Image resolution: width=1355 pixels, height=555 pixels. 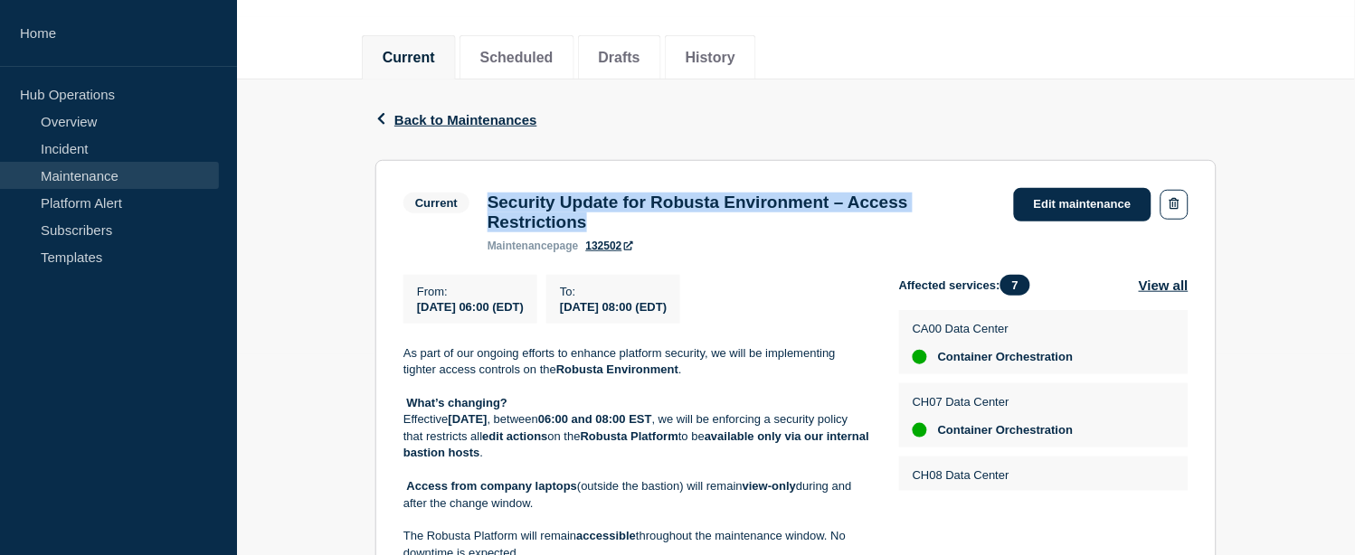 I want to click on p: page, so click(x=533, y=246).